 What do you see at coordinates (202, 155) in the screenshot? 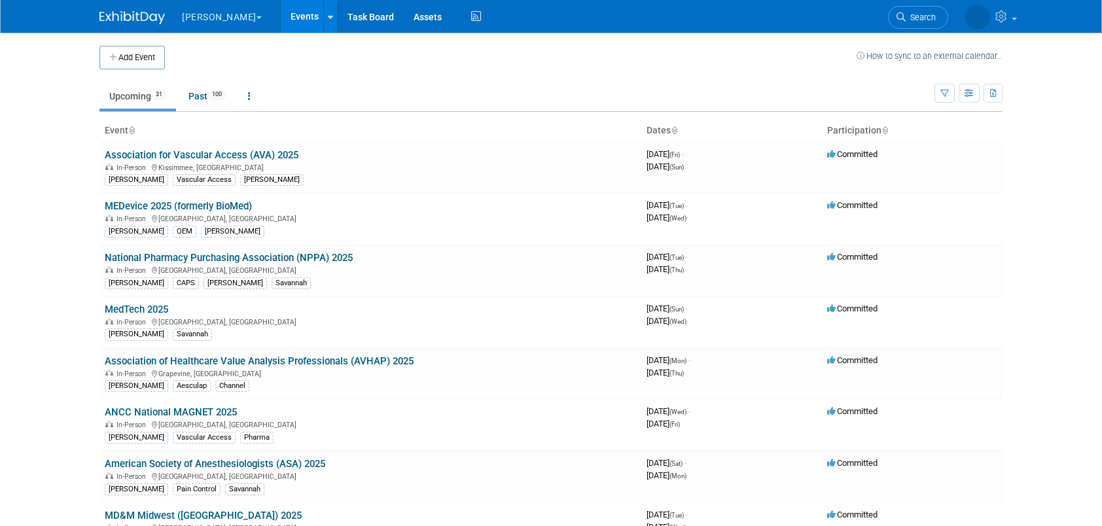
I see `a: Association for Vascular Access (AVA) 2025` at bounding box center [202, 155].